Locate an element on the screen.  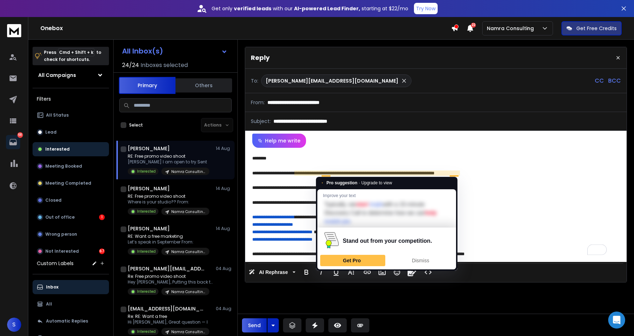
p: To: is located at coordinates (254, 81).